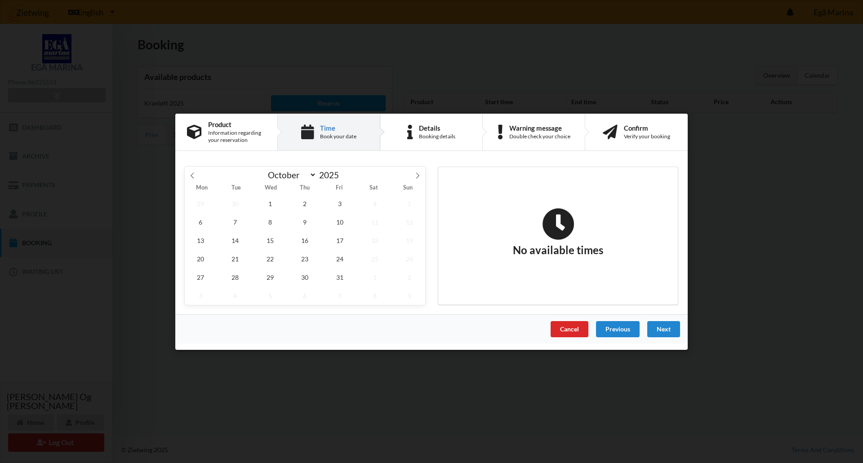  Describe the element at coordinates (270, 188) in the screenshot. I see `span: Wed` at that location.